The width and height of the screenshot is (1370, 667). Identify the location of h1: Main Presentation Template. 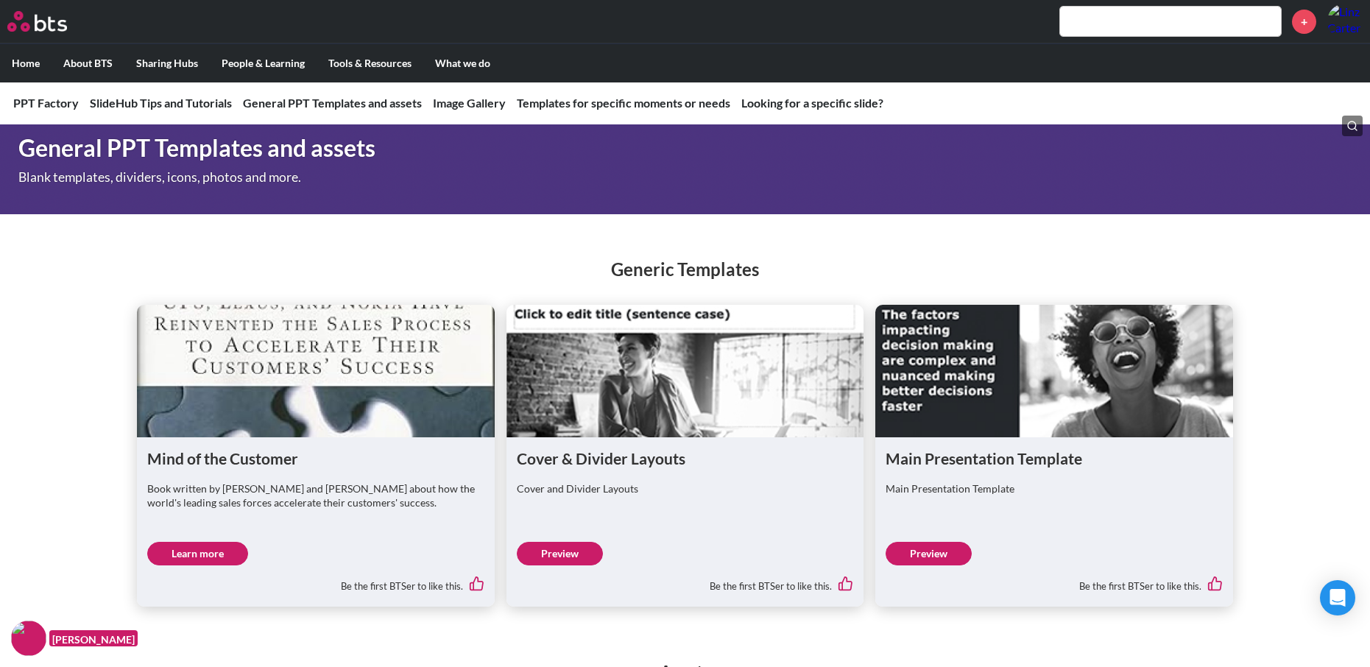
(1054, 458).